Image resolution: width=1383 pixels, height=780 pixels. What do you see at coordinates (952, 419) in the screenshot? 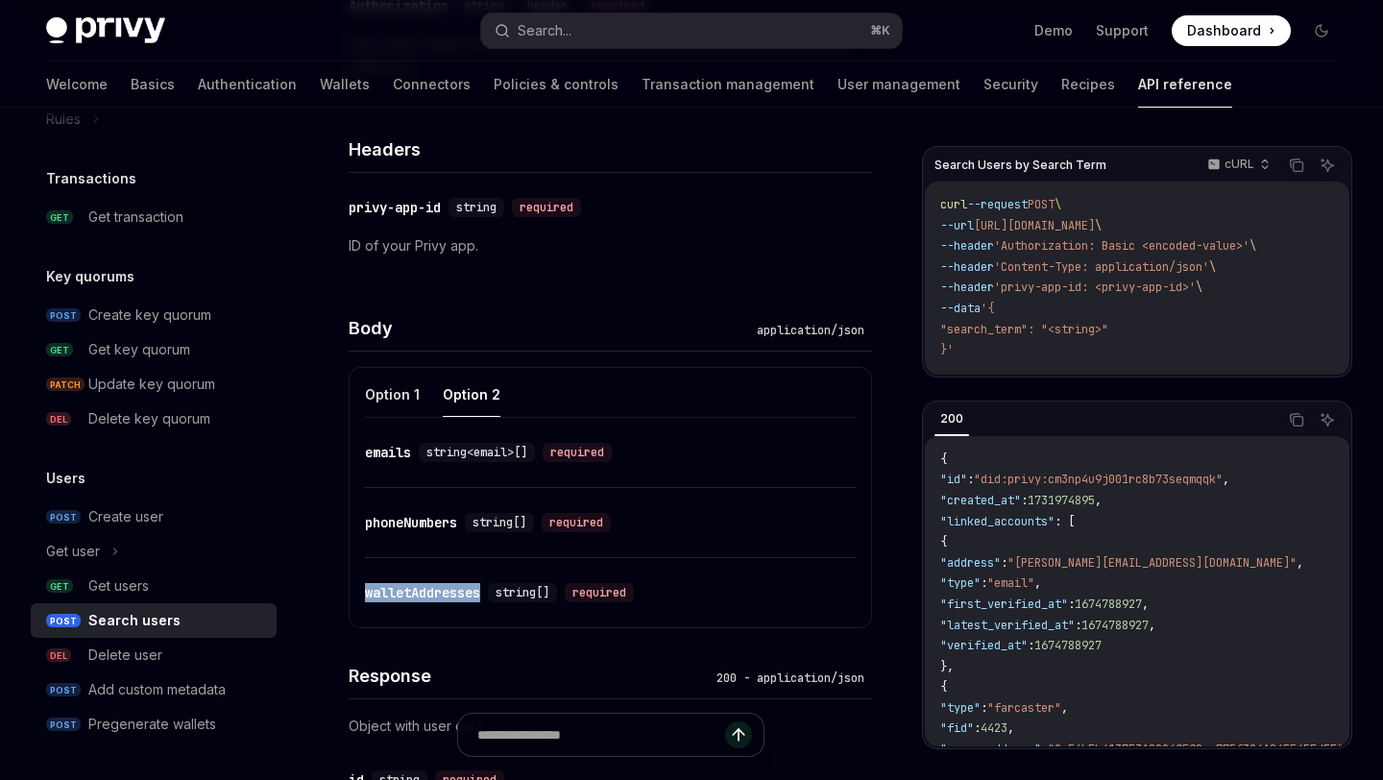
I see `div: 200` at bounding box center [952, 419].